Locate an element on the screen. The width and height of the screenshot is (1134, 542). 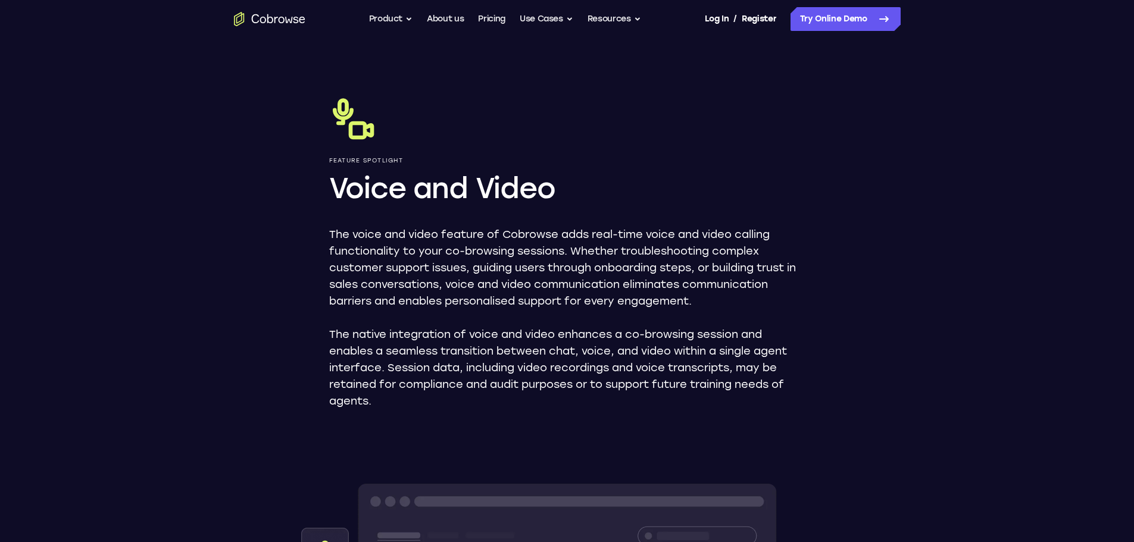
button: Resources is located at coordinates (614, 19).